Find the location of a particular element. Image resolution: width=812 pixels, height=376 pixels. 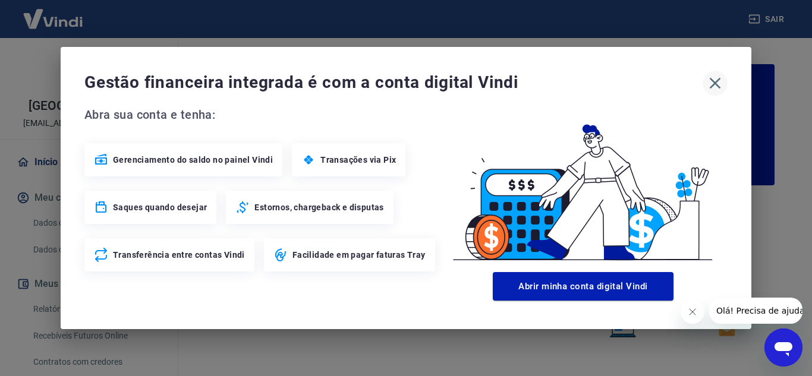

span: Gestão financeira integrada é com a conta digital Vindi is located at coordinates (393, 83).